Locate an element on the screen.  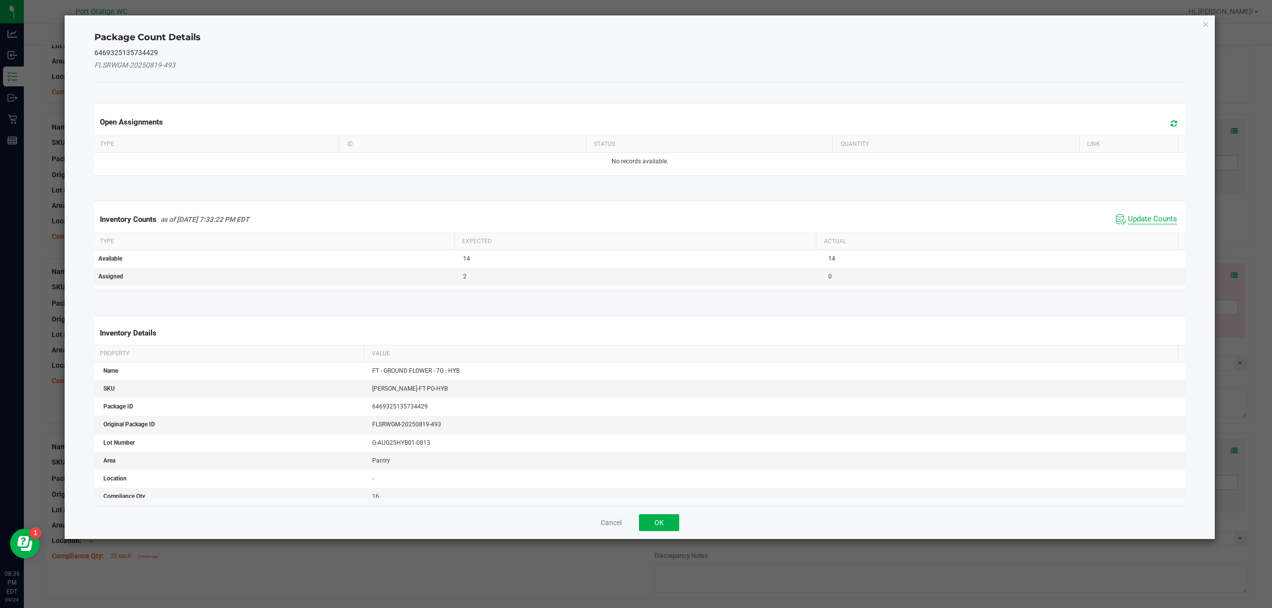
h5: FLSRWGM-20250819-493 is located at coordinates (640, 65).